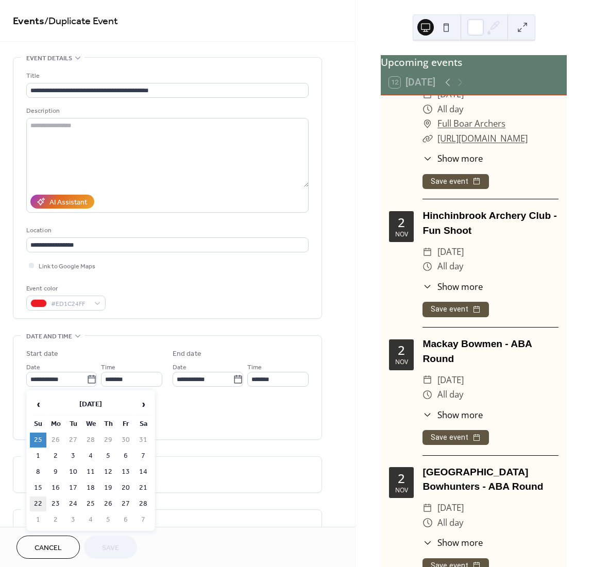 The height and width of the screenshot is (567, 592). What do you see at coordinates (490, 224) in the screenshot?
I see `div: Hinchinbrook Archery Club - Fun Shoot` at bounding box center [490, 224].